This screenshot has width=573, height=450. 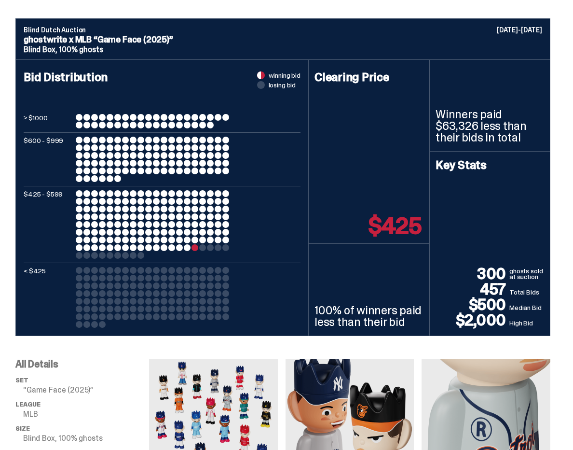 I want to click on p: “Game Face (2025)”, so click(x=86, y=390).